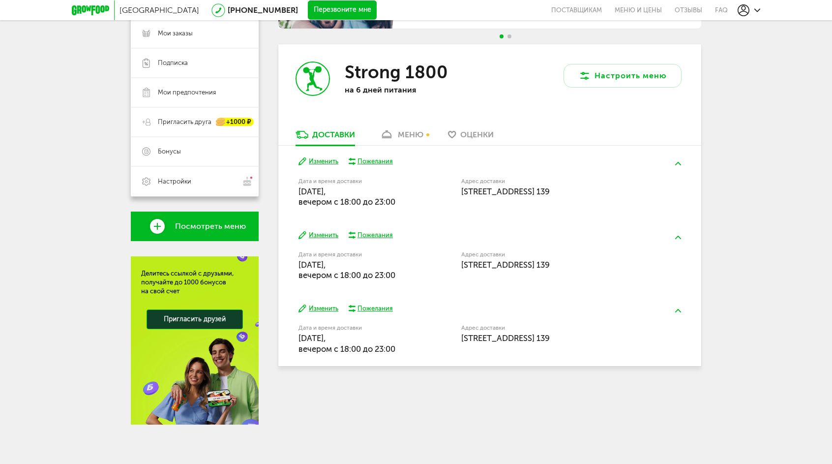 Image resolution: width=832 pixels, height=464 pixels. Describe the element at coordinates (210, 226) in the screenshot. I see `span: Посмотреть меню` at that location.